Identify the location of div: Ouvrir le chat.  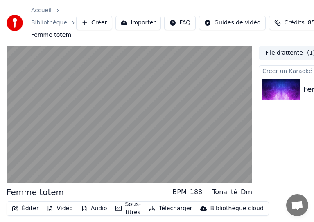
(297, 206).